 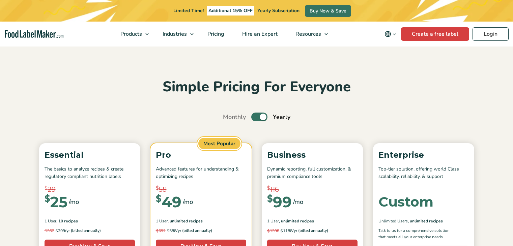 What do you see at coordinates (161, 231) in the screenshot?
I see `del: 692` at bounding box center [161, 231].